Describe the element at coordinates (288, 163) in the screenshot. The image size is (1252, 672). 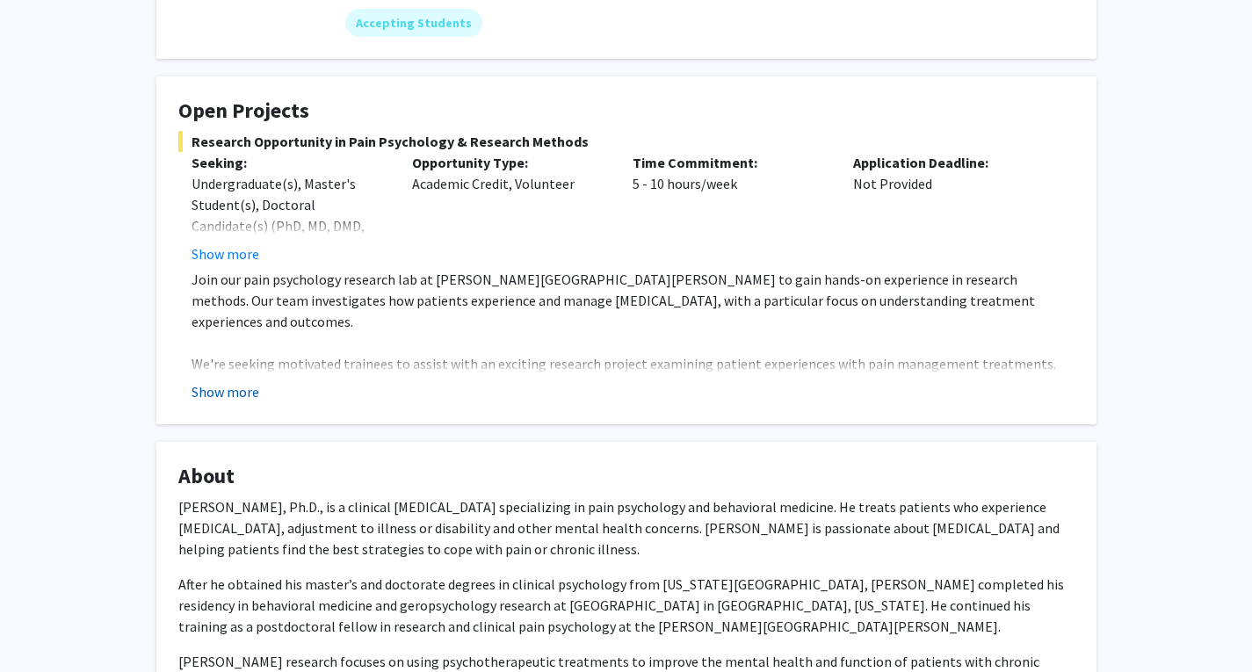
I see `p: Seeking:` at that location.